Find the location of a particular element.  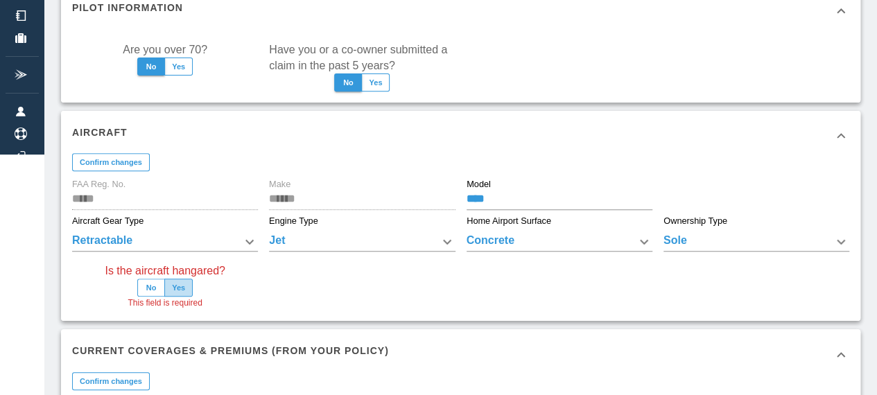

div: Sole is located at coordinates (756, 242).